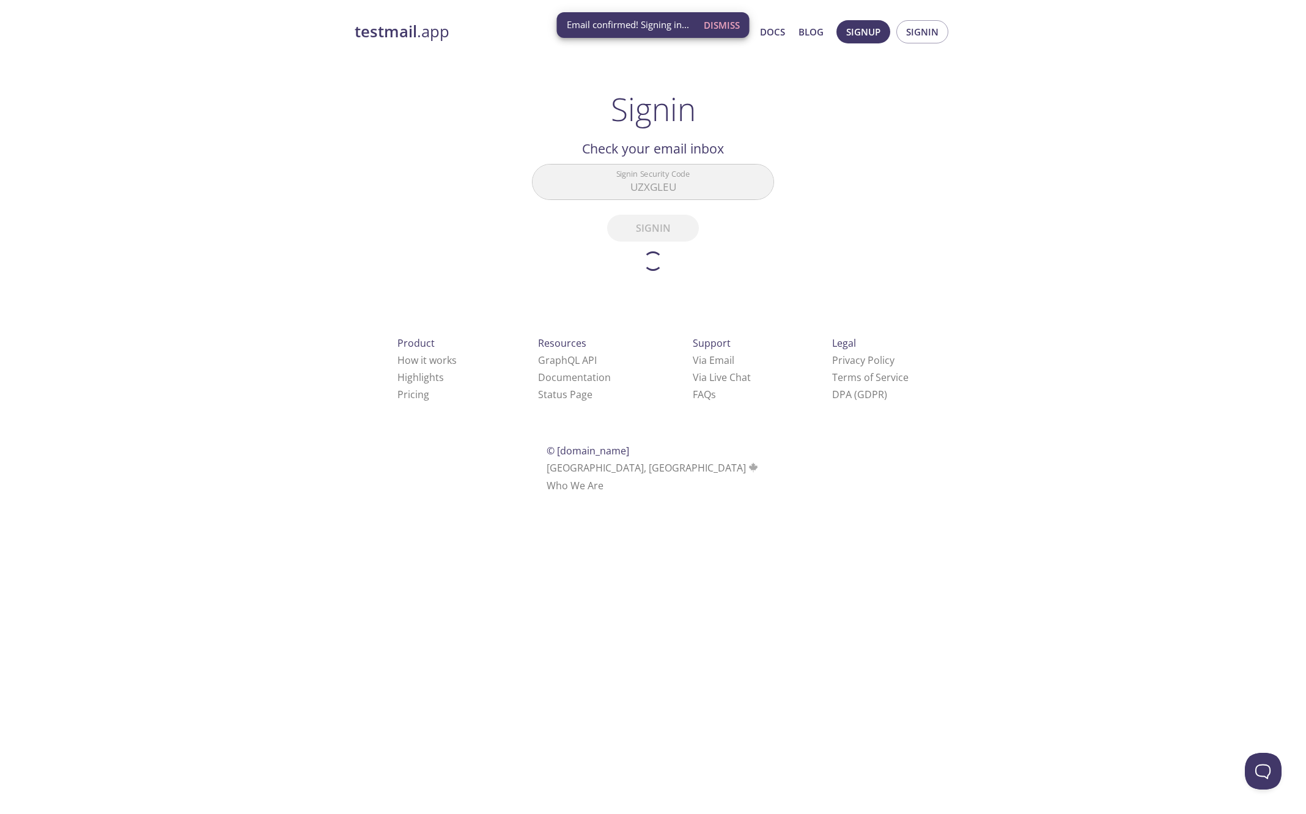 Image resolution: width=1306 pixels, height=814 pixels. Describe the element at coordinates (860, 394) in the screenshot. I see `a: DPA (GDPR)` at that location.